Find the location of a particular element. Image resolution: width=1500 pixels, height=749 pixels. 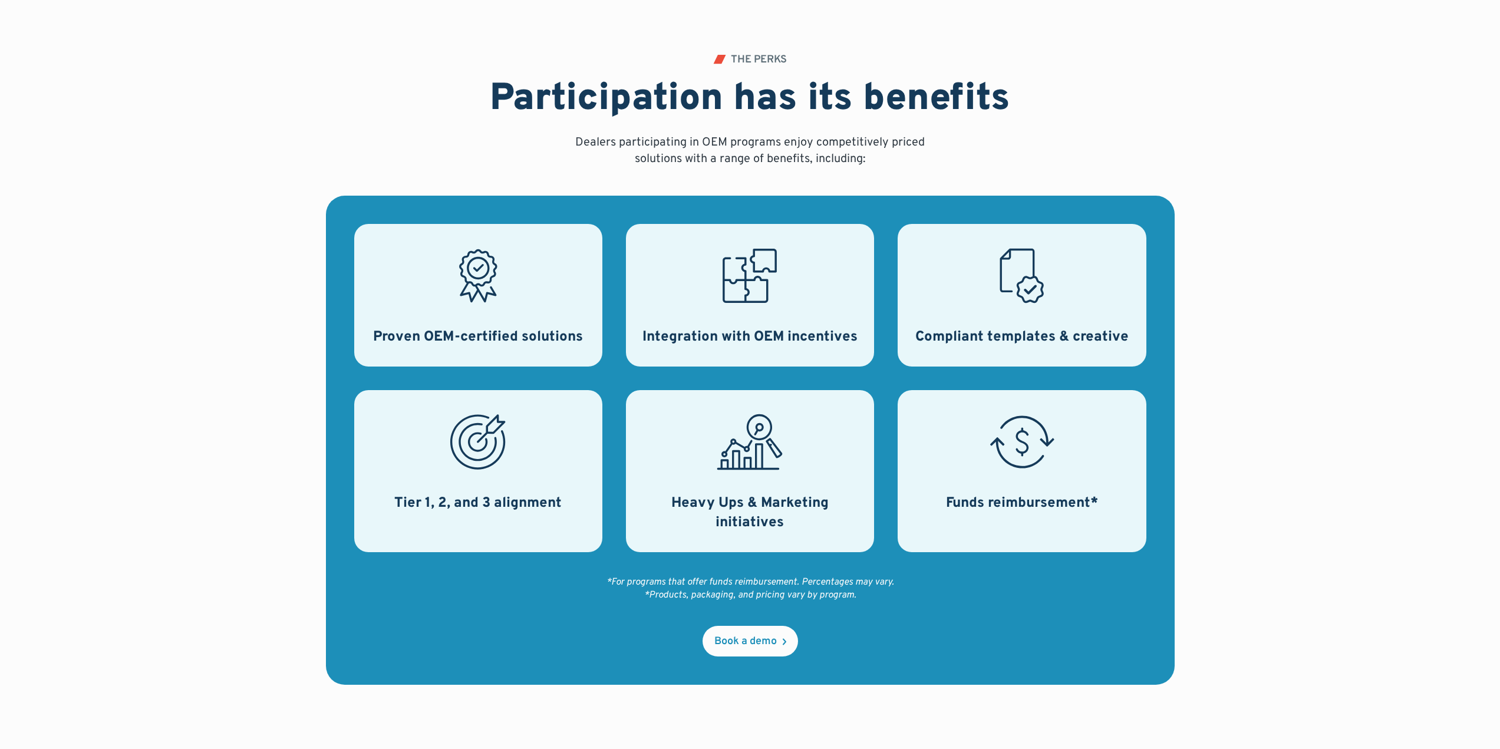

h3: Compliant templates & creative is located at coordinates (1022, 338).